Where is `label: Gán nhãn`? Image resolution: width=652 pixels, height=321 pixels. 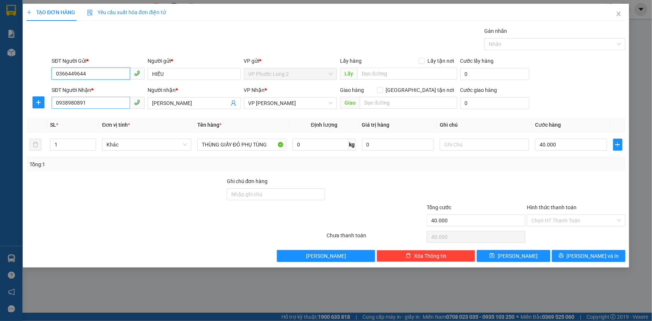
label: Gán nhãn is located at coordinates (495, 31).